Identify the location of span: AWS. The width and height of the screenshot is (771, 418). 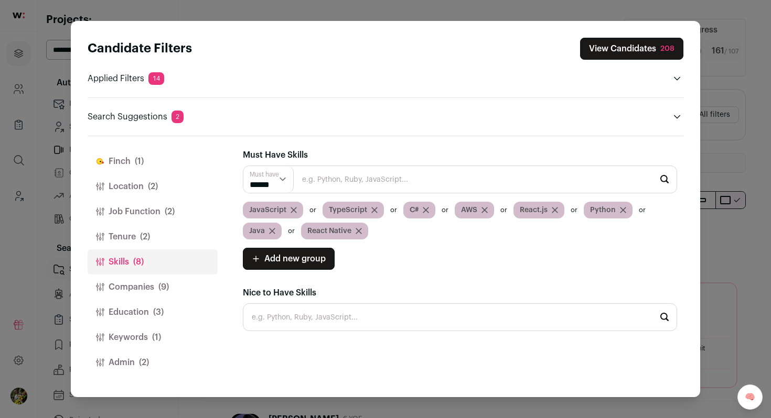
(469, 210).